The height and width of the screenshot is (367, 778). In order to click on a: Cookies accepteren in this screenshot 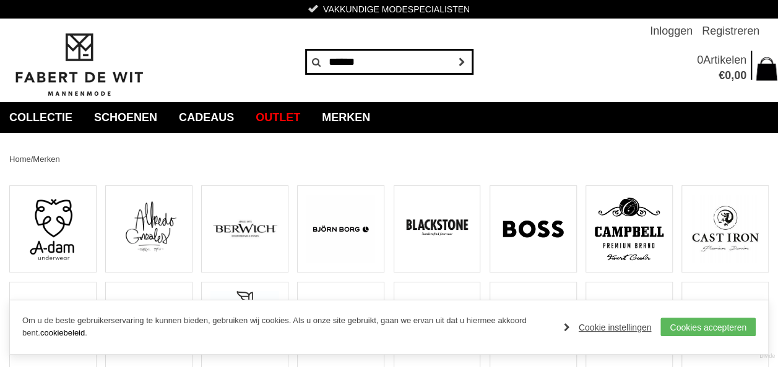, I will do `click(708, 327)`.